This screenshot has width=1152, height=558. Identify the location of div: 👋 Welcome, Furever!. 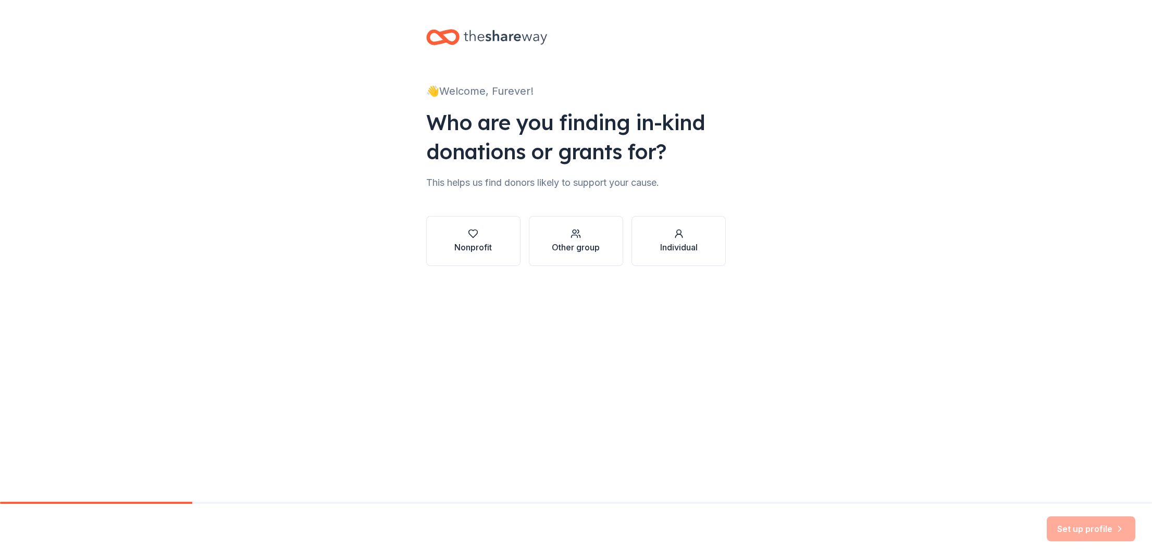
(576, 91).